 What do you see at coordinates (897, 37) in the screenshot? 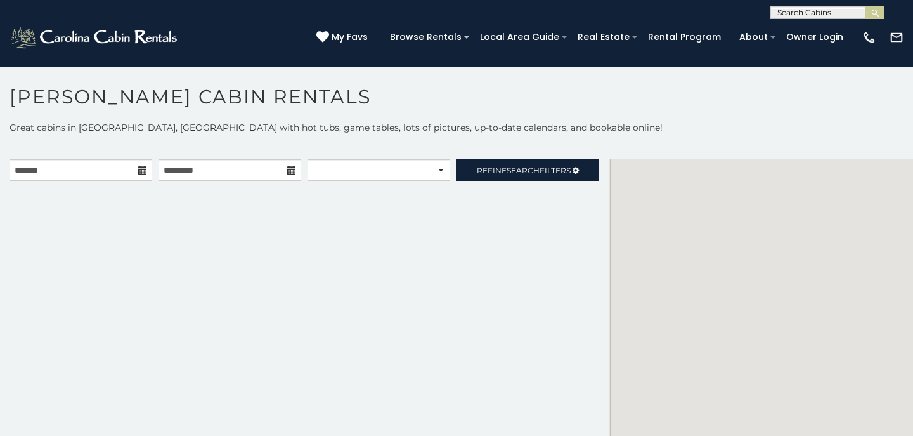
I see `img: mail-regular-white.png` at bounding box center [897, 37].